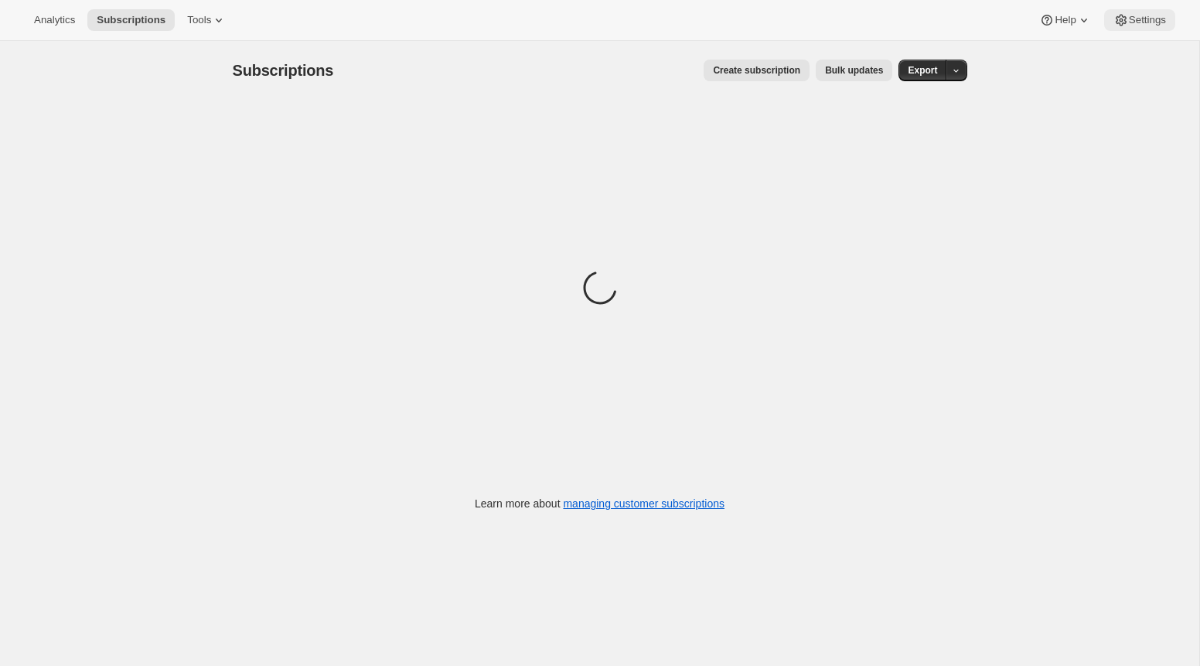 This screenshot has width=1200, height=666. I want to click on a: managing customer subscriptions, so click(643, 503).